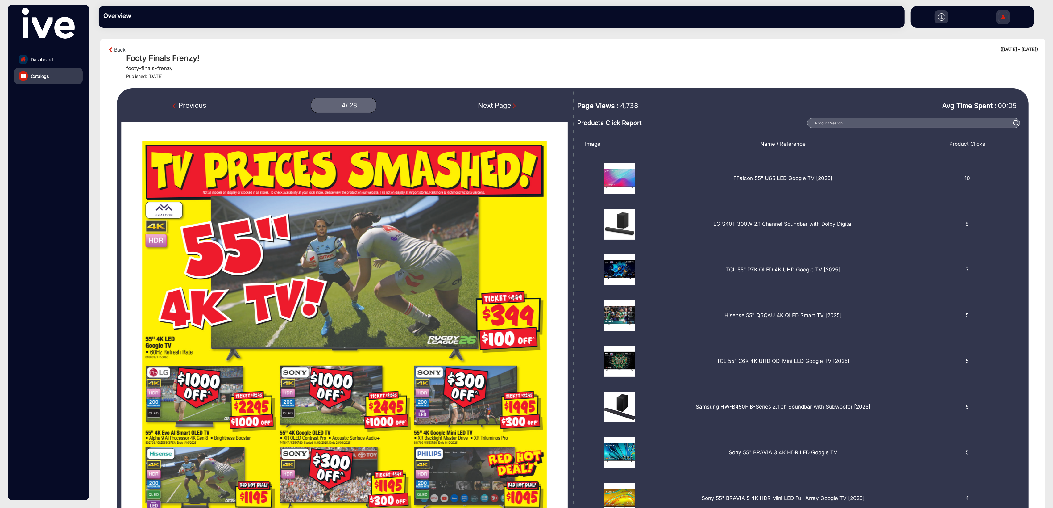 The width and height of the screenshot is (1053, 508). I want to click on span: Page Views :, so click(598, 106).